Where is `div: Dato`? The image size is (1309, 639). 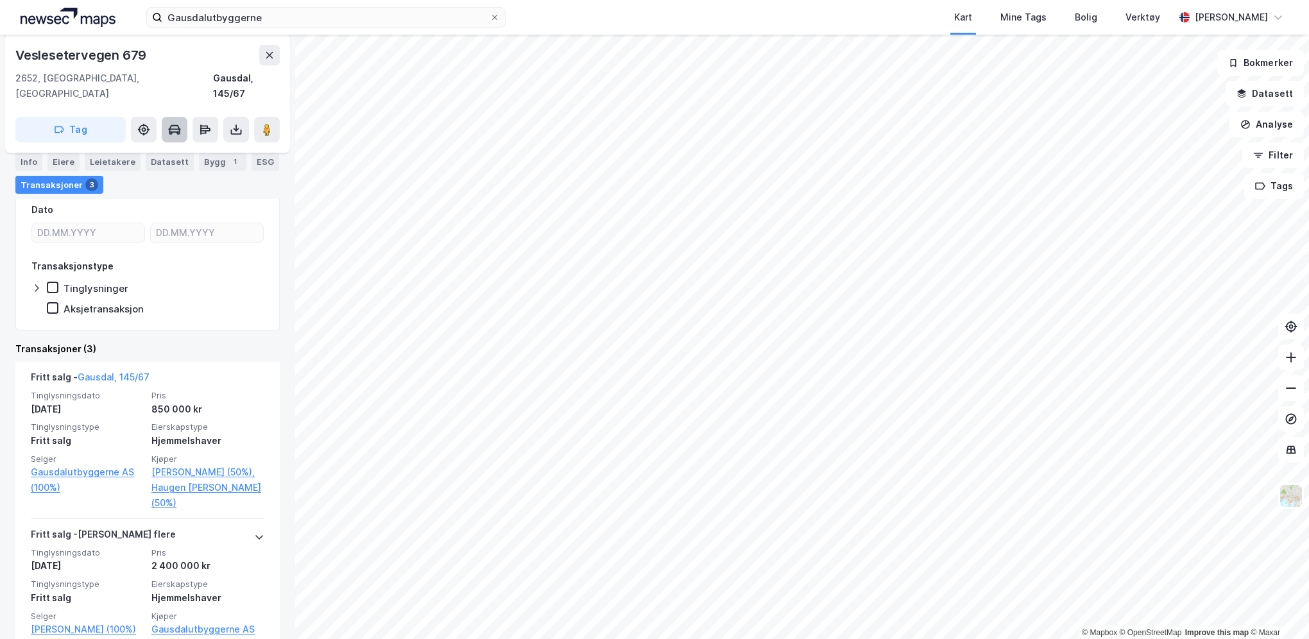 div: Dato is located at coordinates (42, 210).